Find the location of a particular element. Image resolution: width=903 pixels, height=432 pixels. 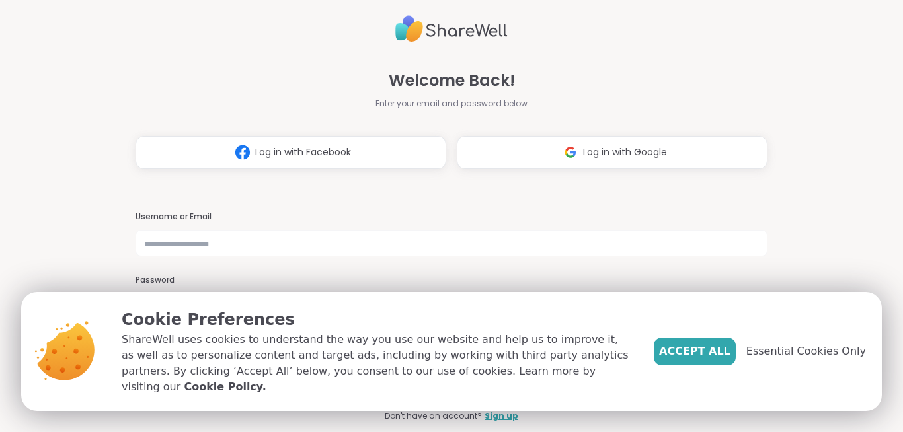

img: ShareWell Logo is located at coordinates (451, 28).